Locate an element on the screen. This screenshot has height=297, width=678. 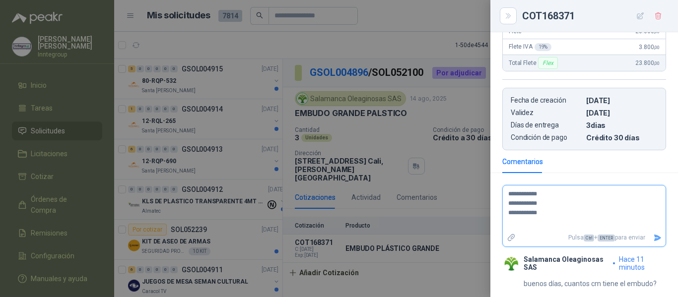
p: Pulsa + para enviar is located at coordinates (585, 238).